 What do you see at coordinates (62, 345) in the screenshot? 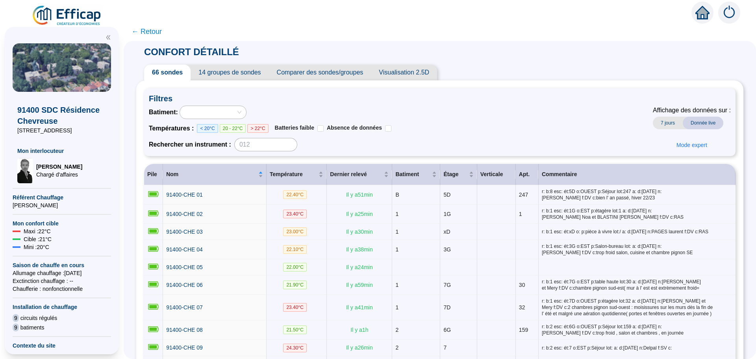
I see `span: Contexte du site` at bounding box center [62, 345].